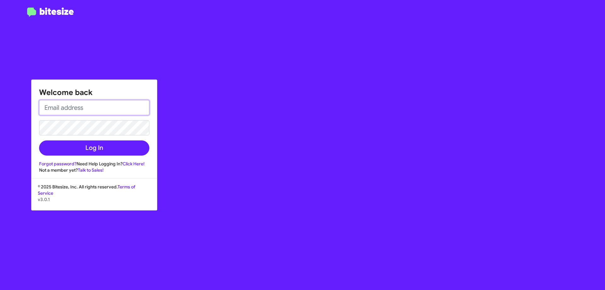 This screenshot has height=290, width=605. Describe the element at coordinates (134, 164) in the screenshot. I see `a: Click Here!` at that location.